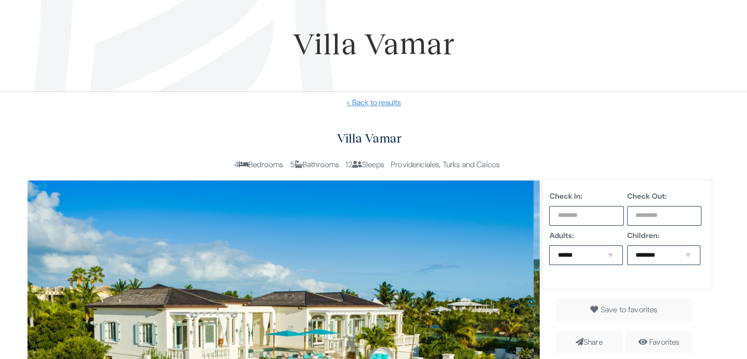 The width and height of the screenshot is (747, 359). Describe the element at coordinates (445, 164) in the screenshot. I see `span: Providenciales, Turks and Caicos` at that location.